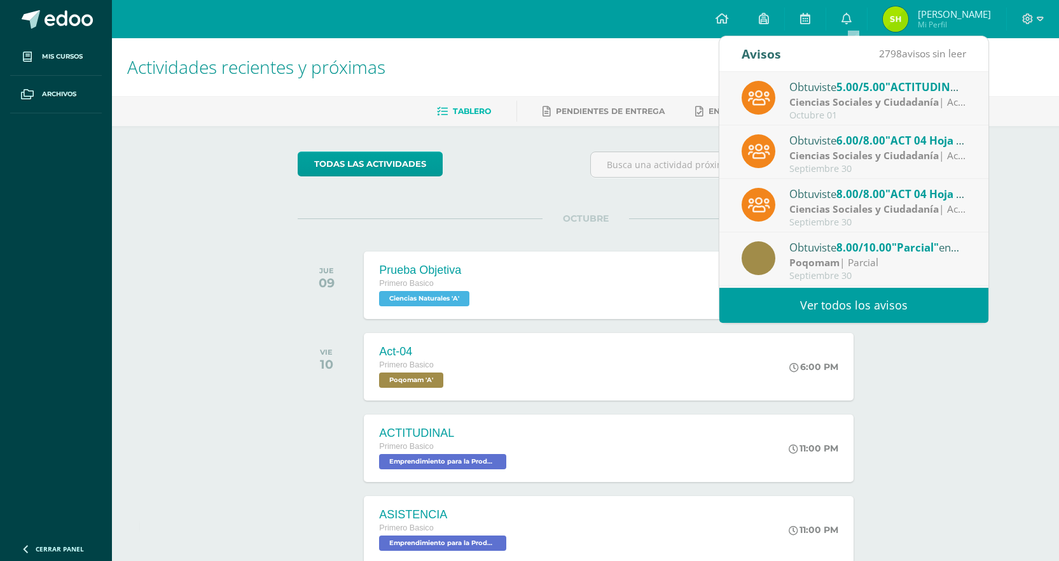 This screenshot has height=561, width=1059. I want to click on div: Octubre 01, so click(878, 115).